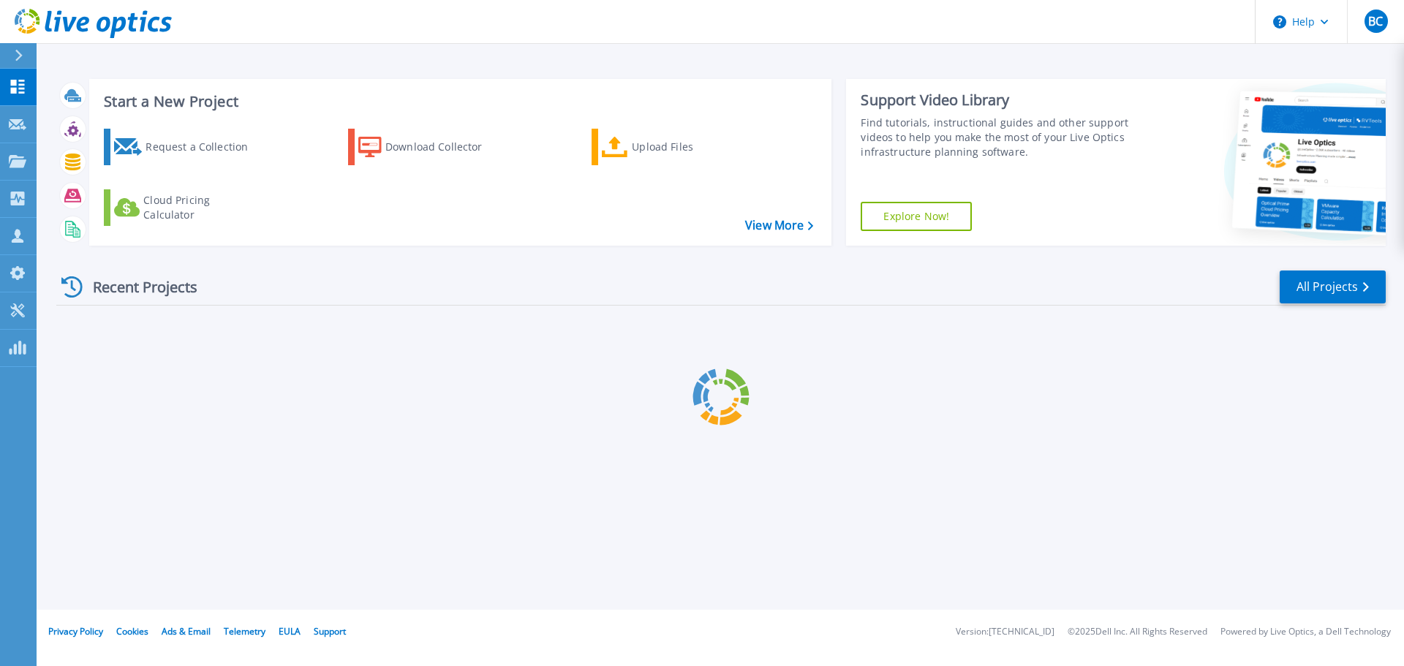 The image size is (1404, 666). What do you see at coordinates (185, 208) in the screenshot?
I see `a: Cloud Pricing Calculator` at bounding box center [185, 208].